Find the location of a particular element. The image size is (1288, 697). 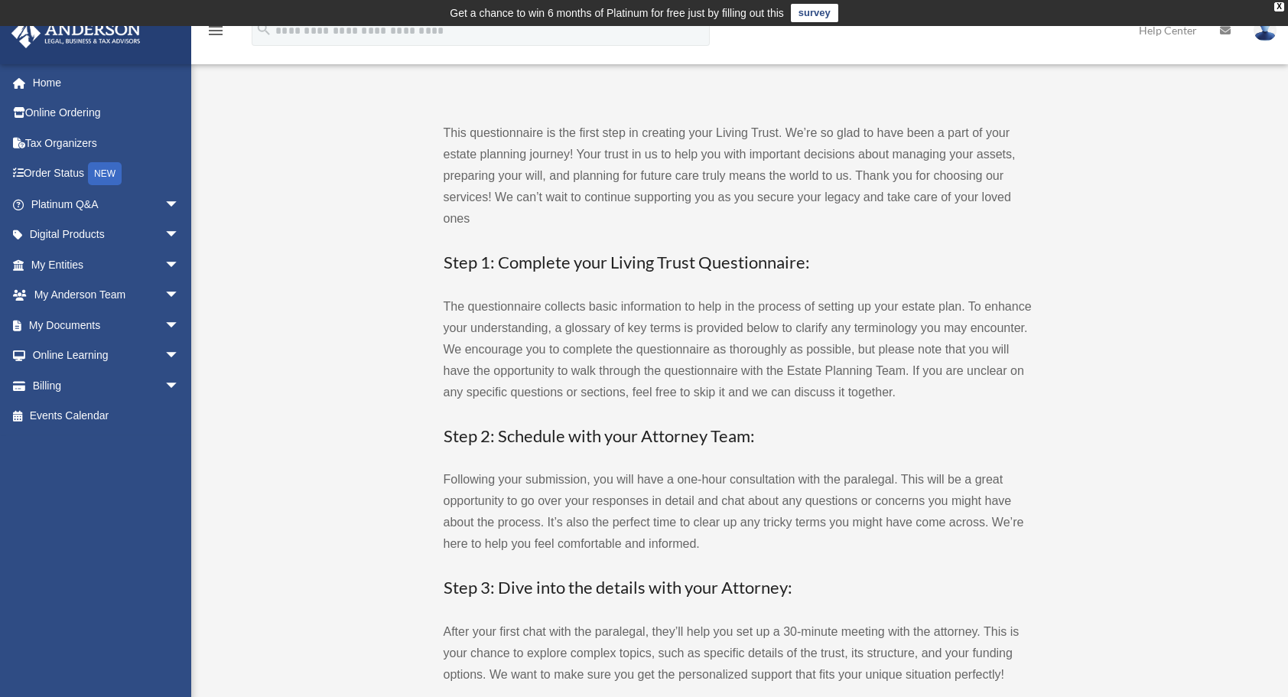

i: search is located at coordinates (264, 29).